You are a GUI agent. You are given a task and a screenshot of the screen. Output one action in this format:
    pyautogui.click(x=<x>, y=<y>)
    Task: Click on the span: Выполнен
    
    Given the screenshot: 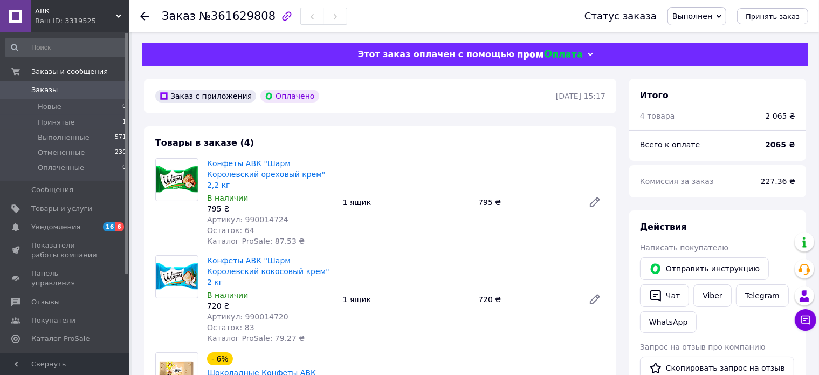 What is the action you would take?
    pyautogui.click(x=692, y=16)
    